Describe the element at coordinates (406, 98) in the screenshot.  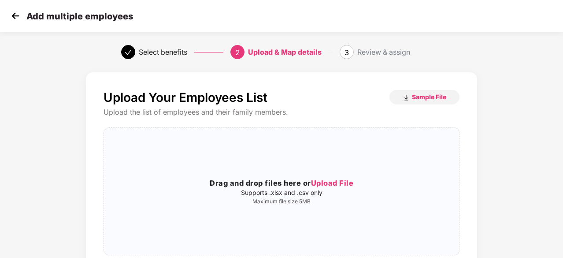
I see `img: download_icon` at that location.